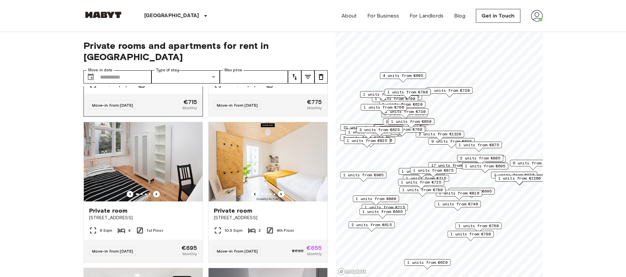  What do you see at coordinates (371, 140) in the screenshot?
I see `span: 1 units from €1200` at bounding box center [371, 140].